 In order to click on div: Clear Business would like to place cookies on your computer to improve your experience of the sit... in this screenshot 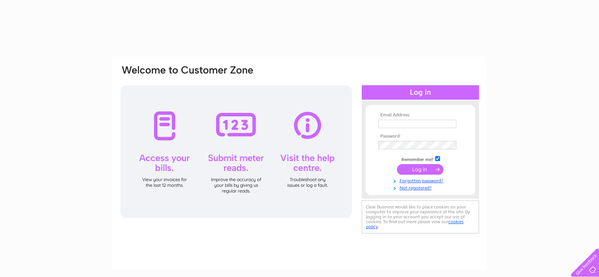, I will do `click(420, 216)`.